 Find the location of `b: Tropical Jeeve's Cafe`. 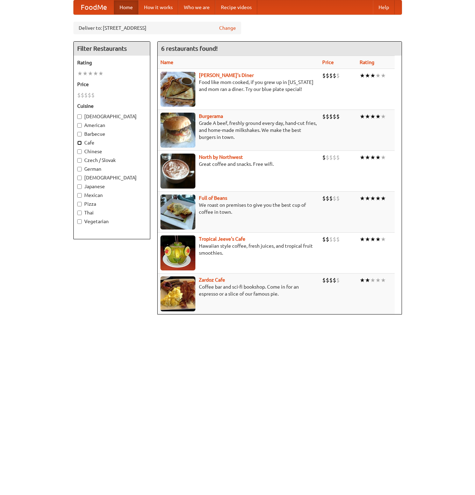

b: Tropical Jeeve's Cafe is located at coordinates (222, 239).